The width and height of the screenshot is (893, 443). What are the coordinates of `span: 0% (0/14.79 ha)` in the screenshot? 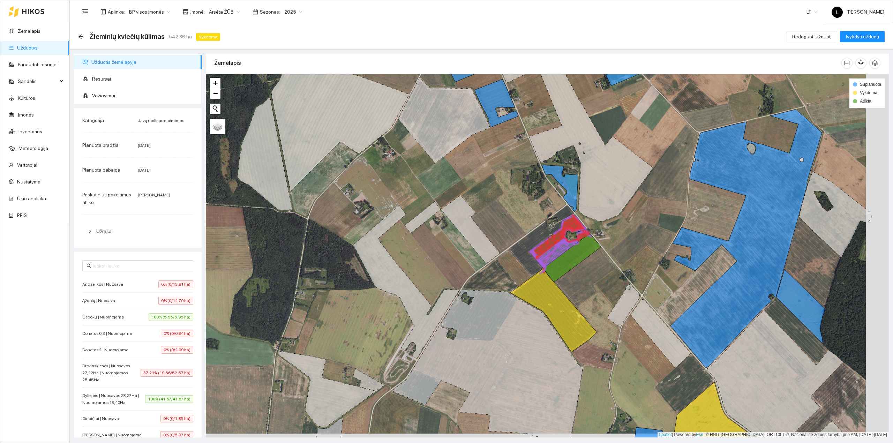 It's located at (176, 301).